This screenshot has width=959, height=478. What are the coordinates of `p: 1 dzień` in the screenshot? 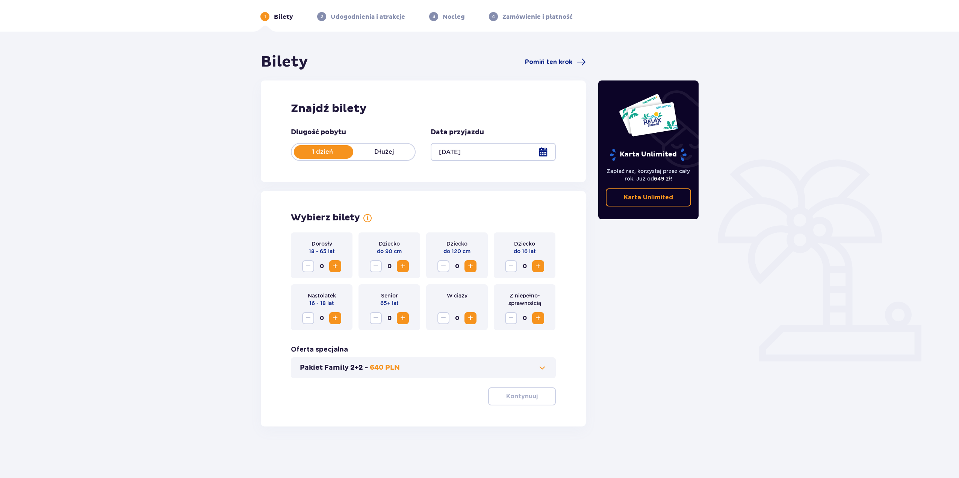 It's located at (323, 152).